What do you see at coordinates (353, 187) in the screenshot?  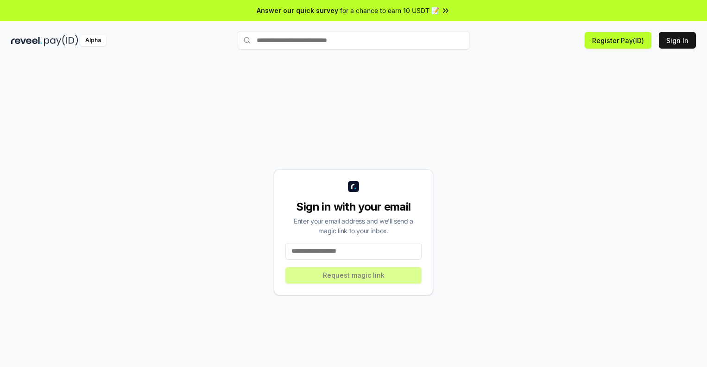 I see `img: logo_small` at bounding box center [353, 187].